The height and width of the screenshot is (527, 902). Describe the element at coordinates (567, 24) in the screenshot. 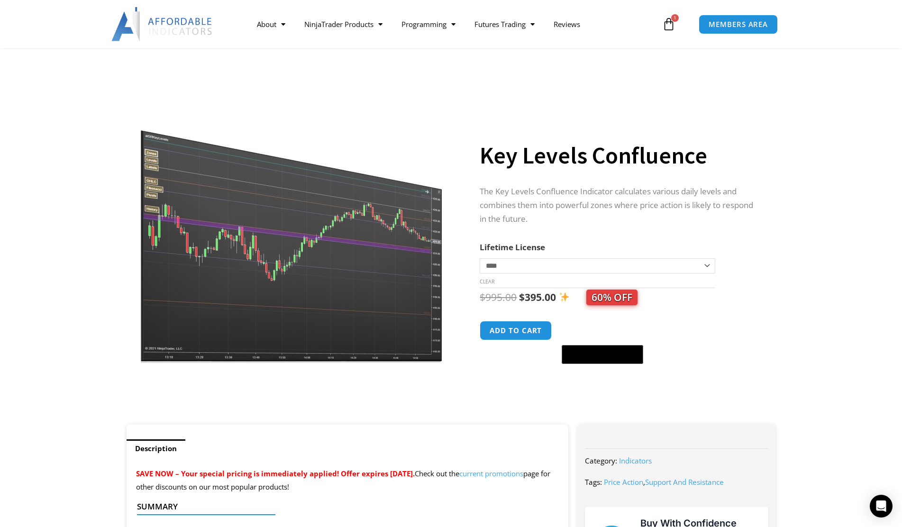

I see `a: Reviews` at that location.